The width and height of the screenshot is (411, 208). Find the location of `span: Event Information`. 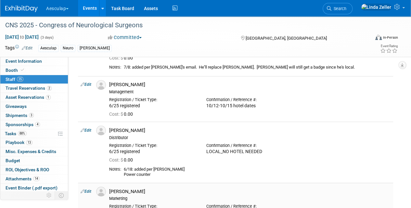

span: Event Information is located at coordinates (24, 61).